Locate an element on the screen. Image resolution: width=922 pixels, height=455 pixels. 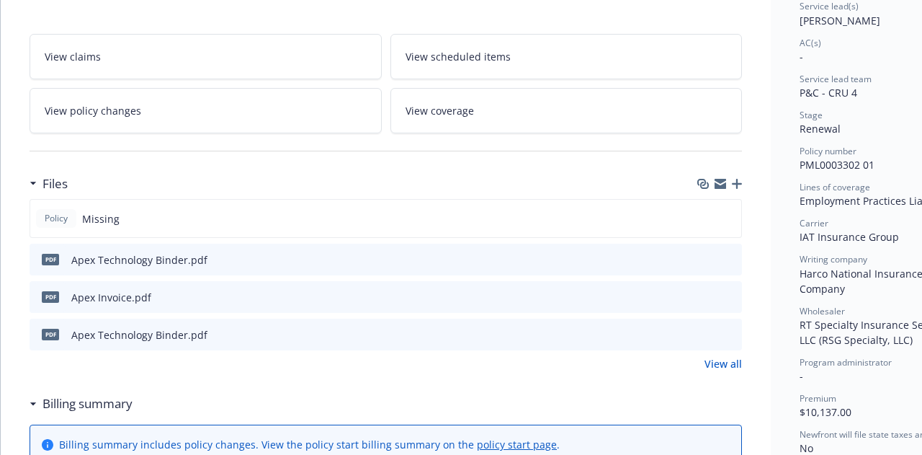
span: View scheduled items is located at coordinates (458, 56).